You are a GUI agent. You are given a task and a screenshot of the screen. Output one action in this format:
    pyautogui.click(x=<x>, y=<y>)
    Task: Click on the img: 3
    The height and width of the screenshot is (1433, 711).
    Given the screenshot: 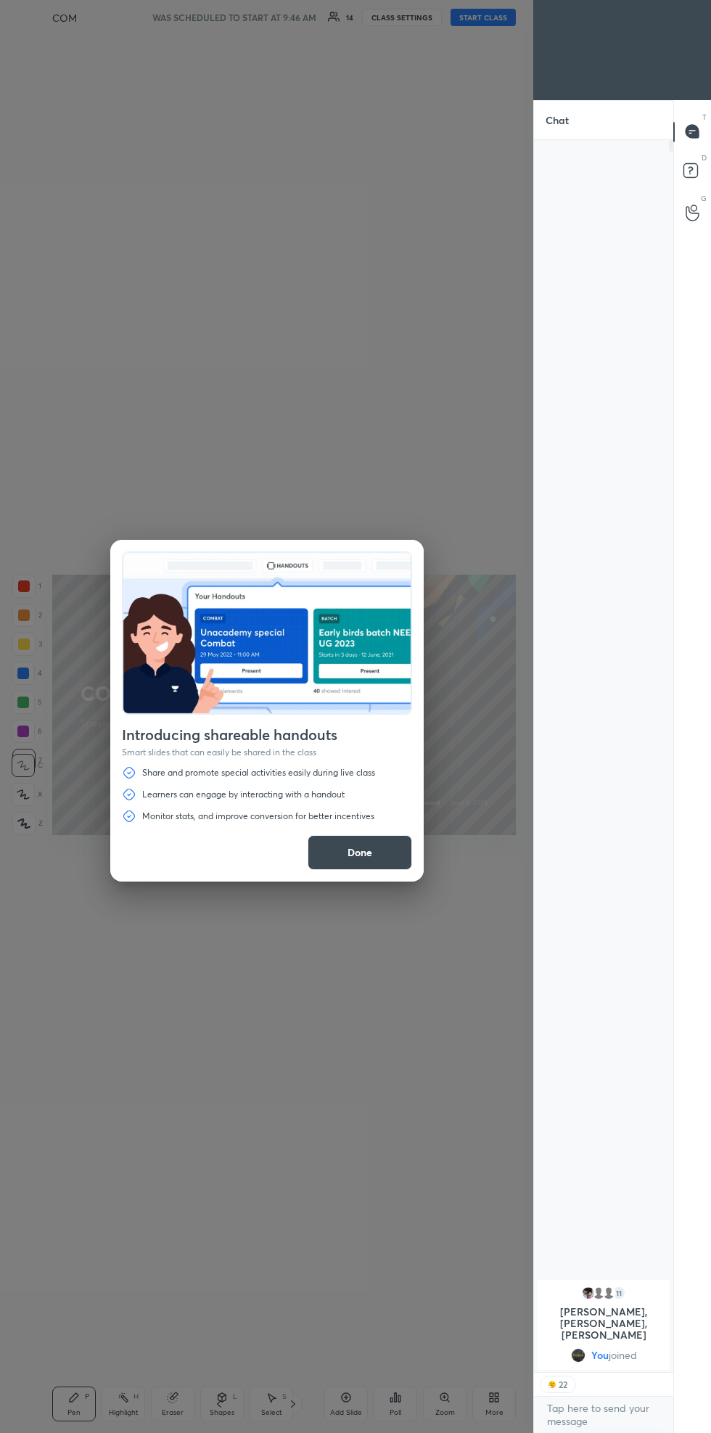 What is the action you would take?
    pyautogui.click(x=588, y=1293)
    